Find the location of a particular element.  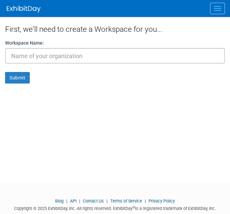

img: ExhibitDay is located at coordinates (24, 9).